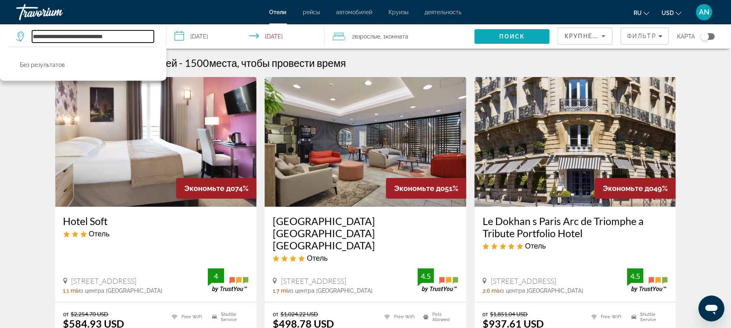  I want to click on div: 74%, so click(216, 188).